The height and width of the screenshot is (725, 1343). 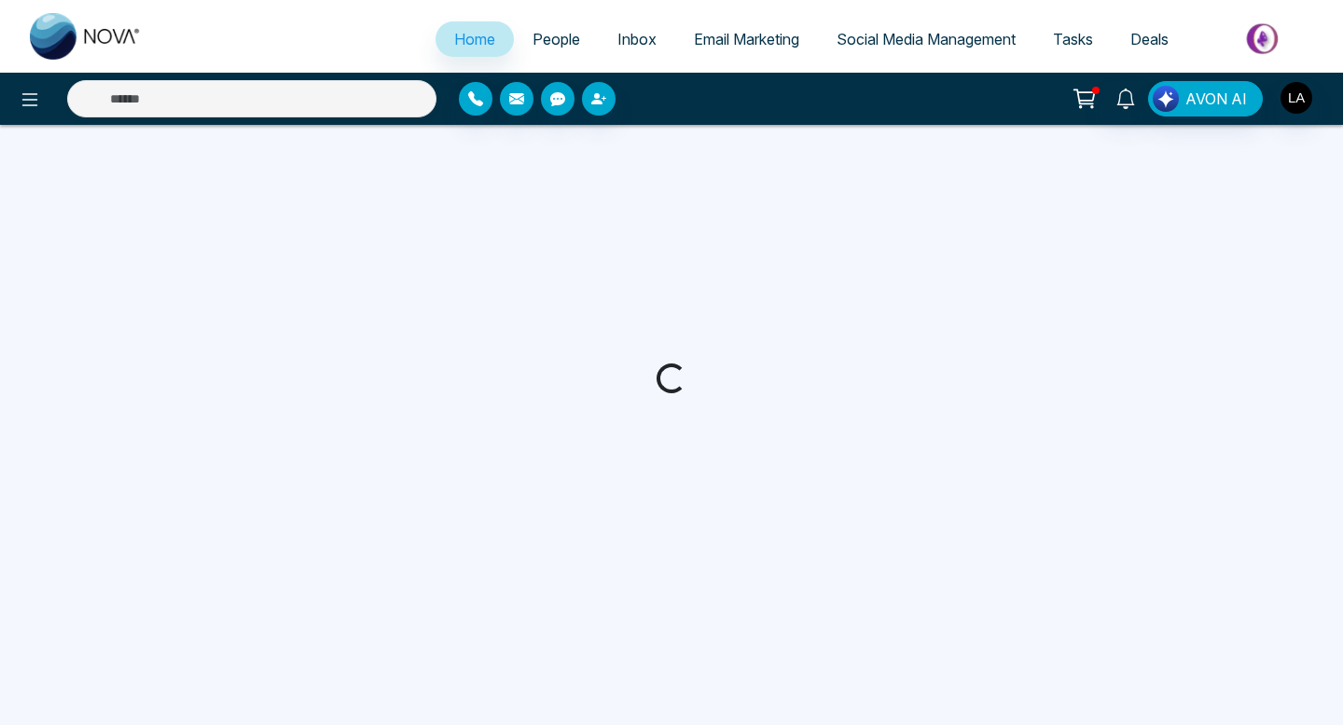 What do you see at coordinates (1072, 39) in the screenshot?
I see `span: Tasks` at bounding box center [1072, 39].